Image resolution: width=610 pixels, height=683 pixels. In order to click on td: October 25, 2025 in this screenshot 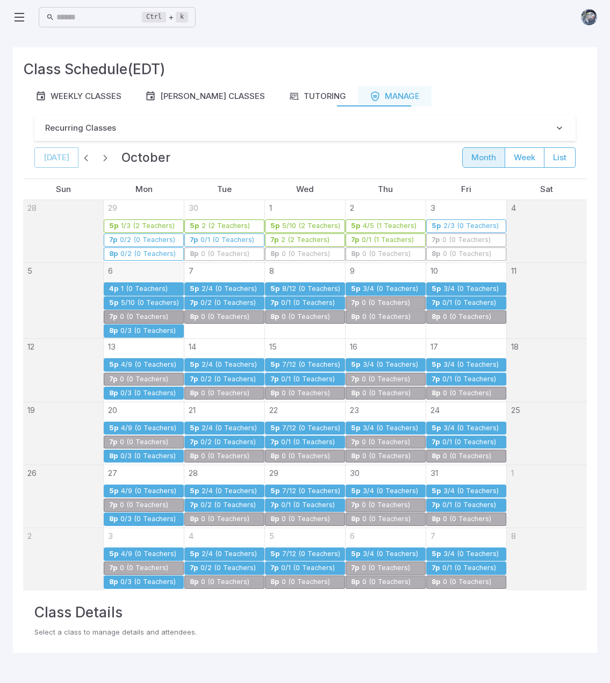, I will do `click(547, 433)`.